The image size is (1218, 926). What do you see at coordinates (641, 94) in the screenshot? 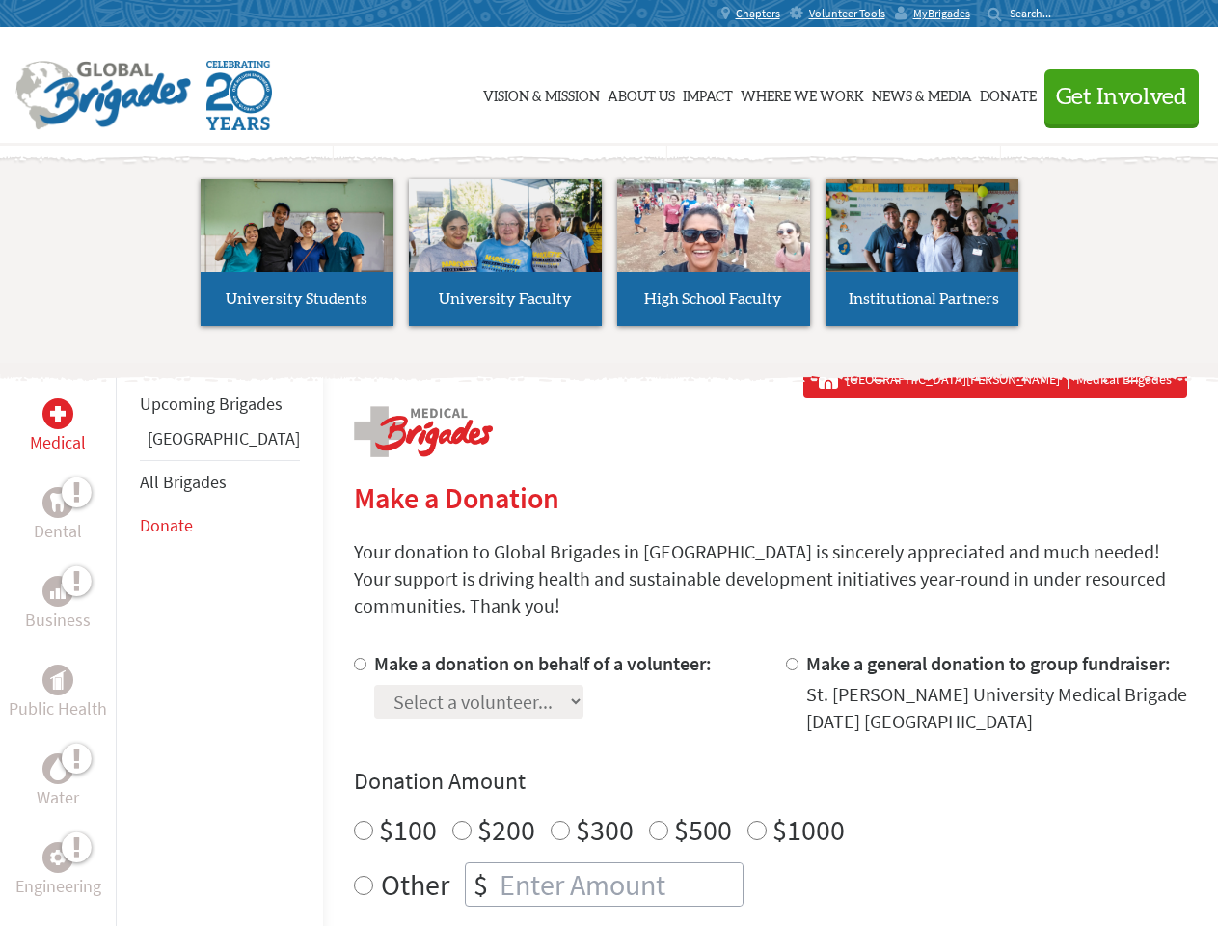
I see `a: About Us` at bounding box center [641, 94].